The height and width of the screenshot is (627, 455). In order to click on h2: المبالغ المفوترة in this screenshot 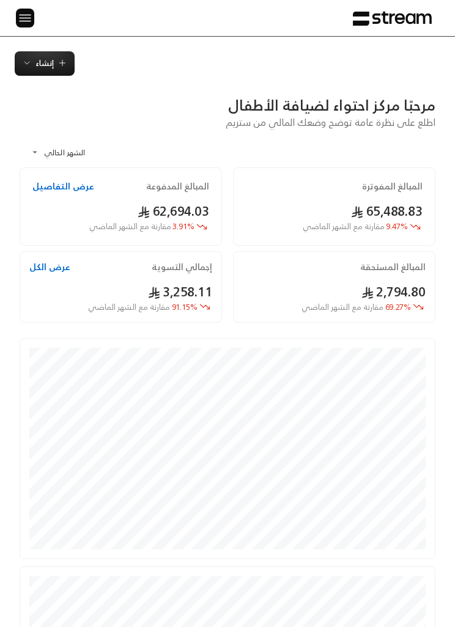, I will do `click(392, 187)`.